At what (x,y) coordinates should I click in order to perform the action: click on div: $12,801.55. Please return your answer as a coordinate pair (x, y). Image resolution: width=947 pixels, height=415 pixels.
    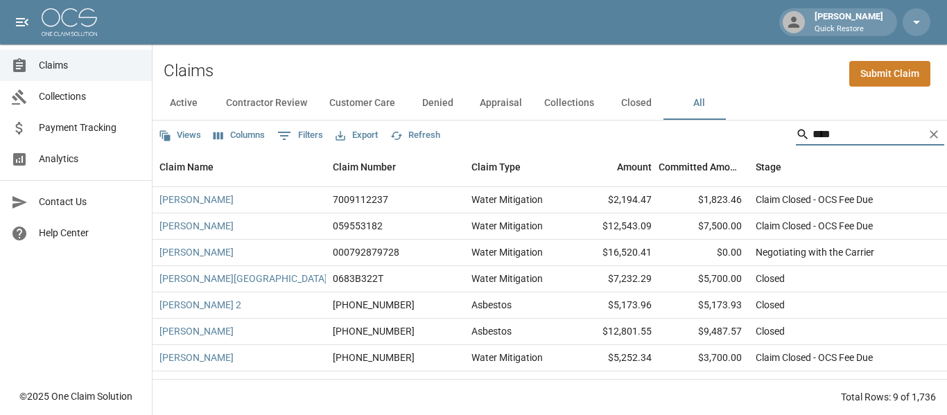
    Looking at the image, I should click on (614, 332).